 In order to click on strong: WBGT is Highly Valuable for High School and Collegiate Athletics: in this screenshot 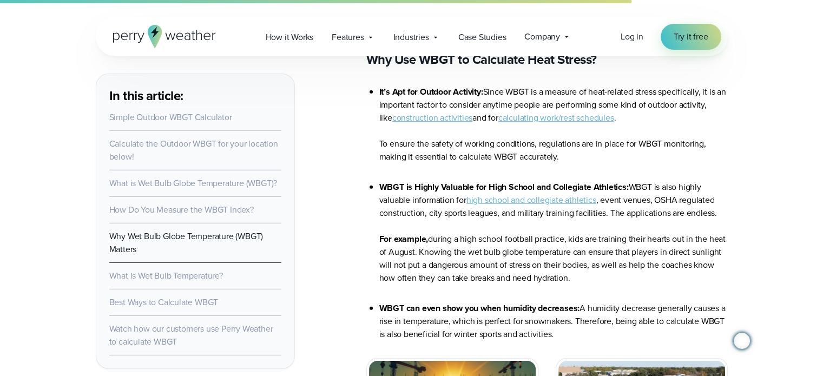, I will do `click(504, 187)`.